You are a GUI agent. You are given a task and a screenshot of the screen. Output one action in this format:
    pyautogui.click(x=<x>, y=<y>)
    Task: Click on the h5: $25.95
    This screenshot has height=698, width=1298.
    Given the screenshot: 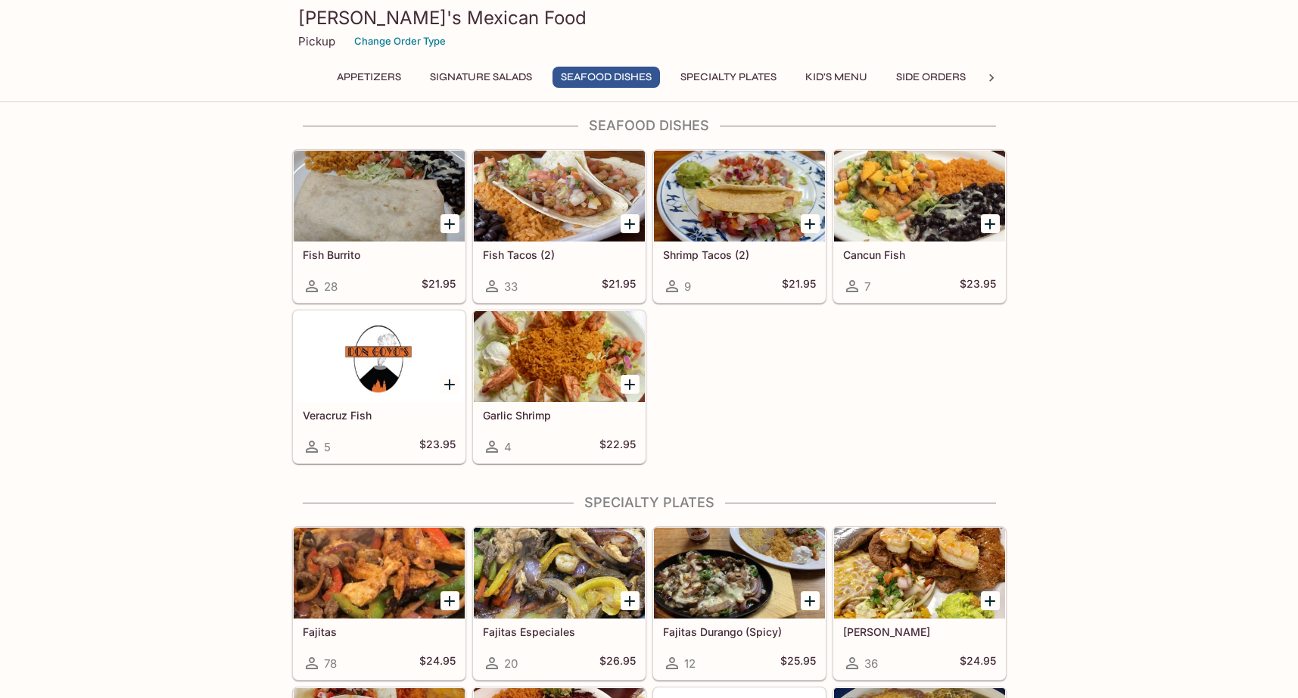 What is the action you would take?
    pyautogui.click(x=798, y=663)
    